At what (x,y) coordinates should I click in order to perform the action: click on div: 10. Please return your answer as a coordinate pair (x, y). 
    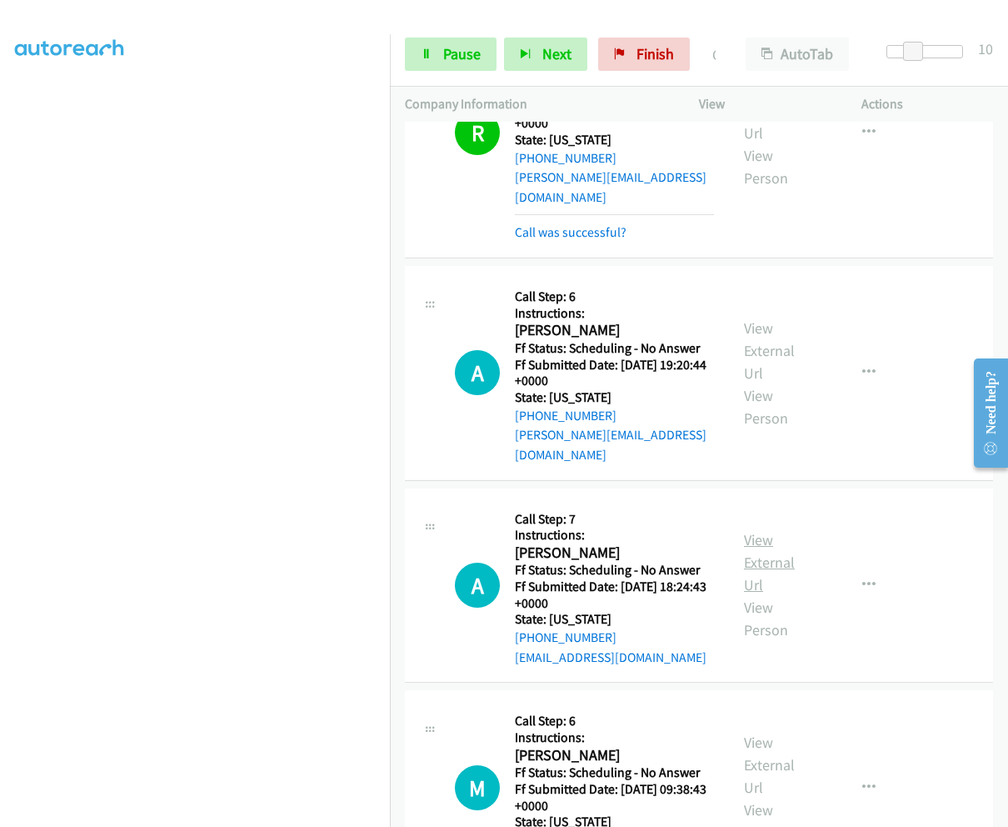
    Looking at the image, I should click on (986, 48).